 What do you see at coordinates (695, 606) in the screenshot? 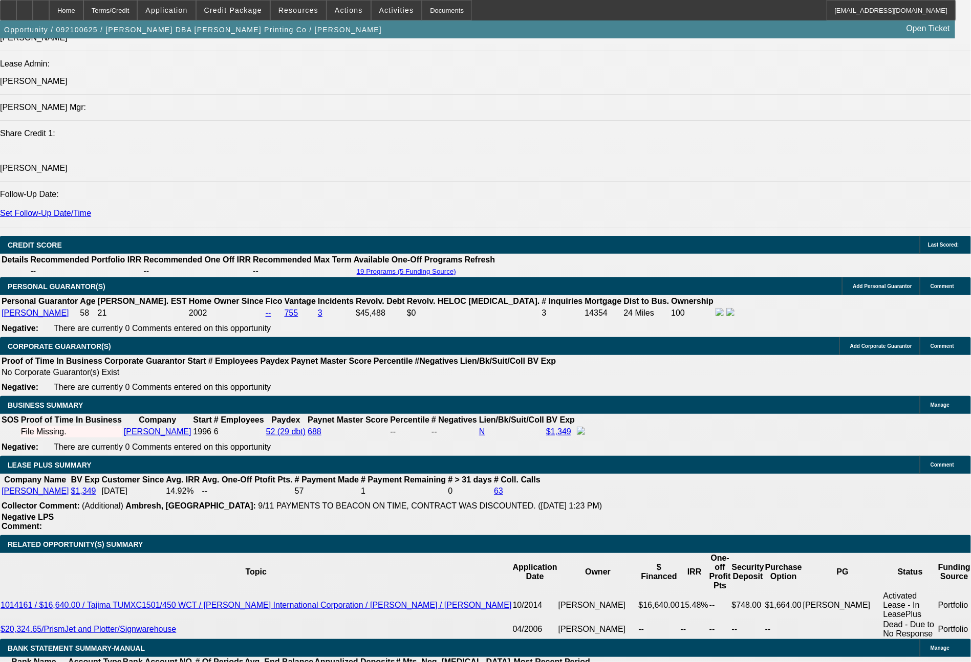
I see `td: 15.48%` at bounding box center [695, 606].